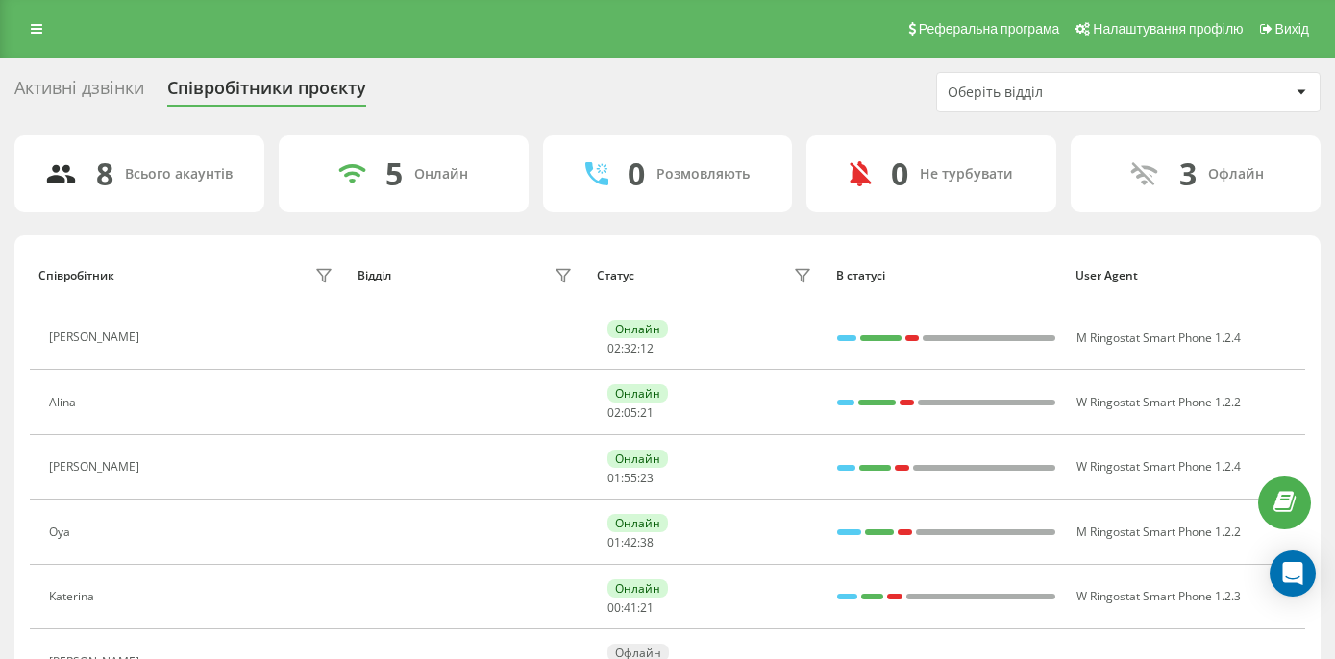  I want to click on div: Не турбувати, so click(966, 174).